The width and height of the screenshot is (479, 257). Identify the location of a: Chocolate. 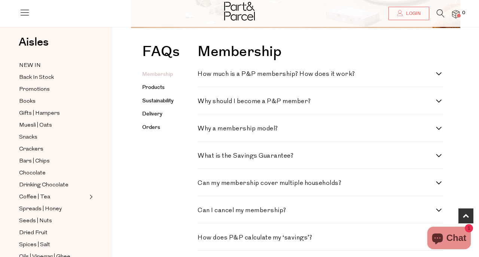
(53, 173).